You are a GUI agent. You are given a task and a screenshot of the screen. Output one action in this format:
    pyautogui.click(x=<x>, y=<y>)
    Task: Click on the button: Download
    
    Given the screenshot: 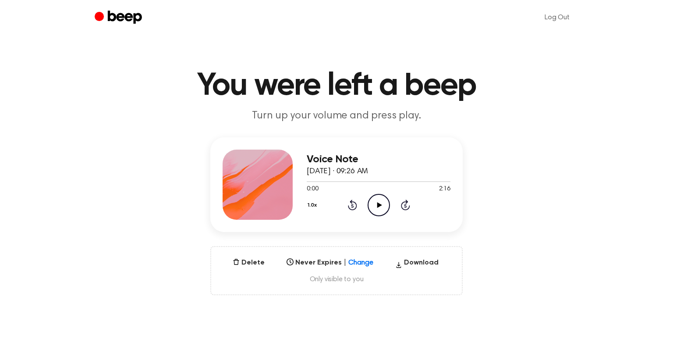 What is the action you would take?
    pyautogui.click(x=417, y=264)
    